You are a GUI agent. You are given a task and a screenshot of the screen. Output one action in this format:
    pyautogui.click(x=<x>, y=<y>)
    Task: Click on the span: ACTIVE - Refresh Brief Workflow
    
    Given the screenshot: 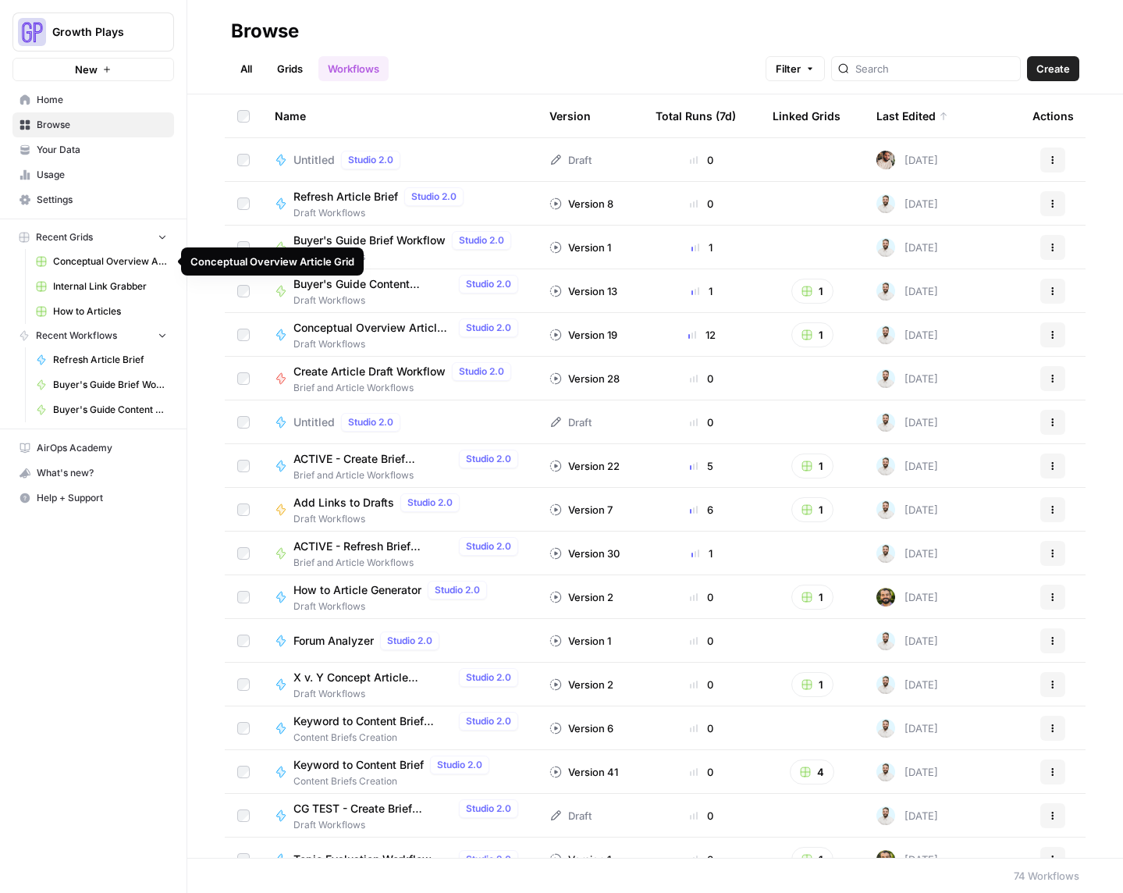 What is the action you would take?
    pyautogui.click(x=373, y=546)
    